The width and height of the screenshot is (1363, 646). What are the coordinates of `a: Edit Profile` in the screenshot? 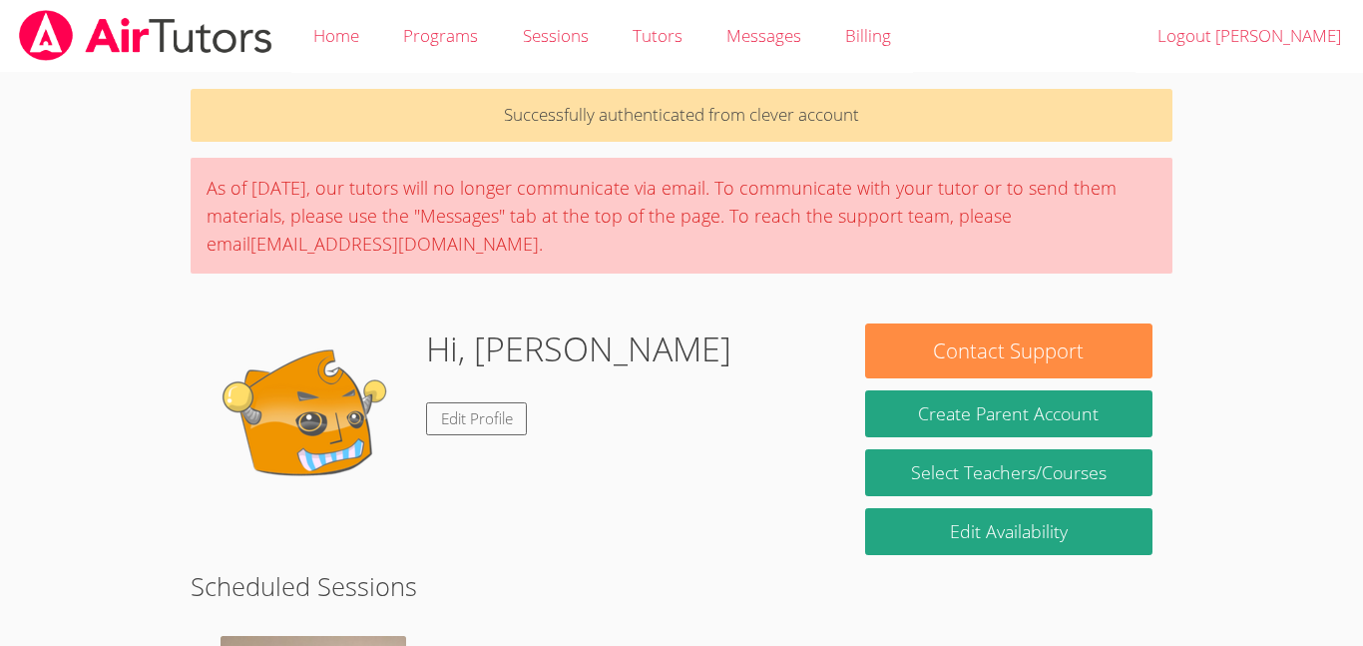 It's located at (477, 418).